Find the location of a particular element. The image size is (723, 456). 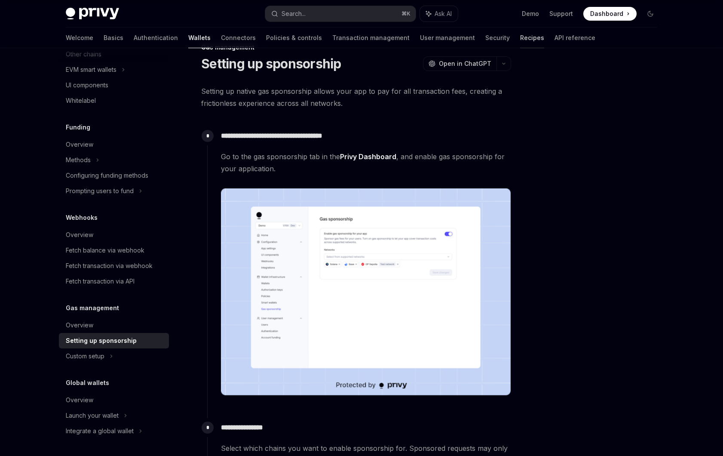

button: Search...⌘K is located at coordinates (341, 14).